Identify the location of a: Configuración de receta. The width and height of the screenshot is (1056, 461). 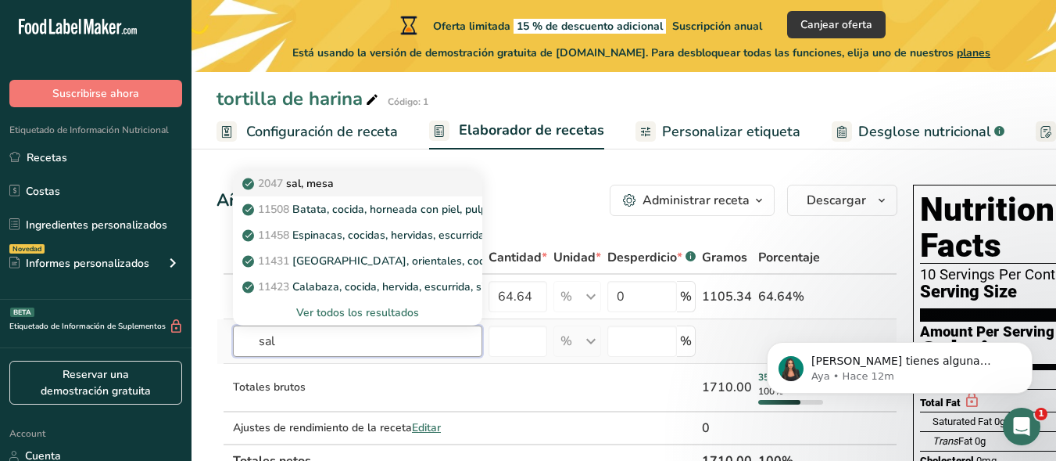
(307, 131).